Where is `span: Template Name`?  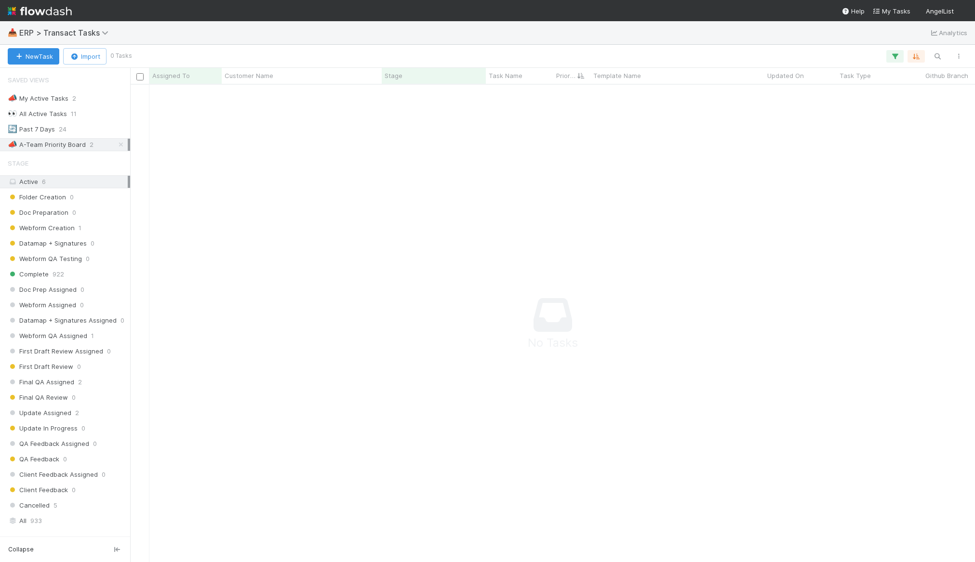
span: Template Name is located at coordinates (617, 76).